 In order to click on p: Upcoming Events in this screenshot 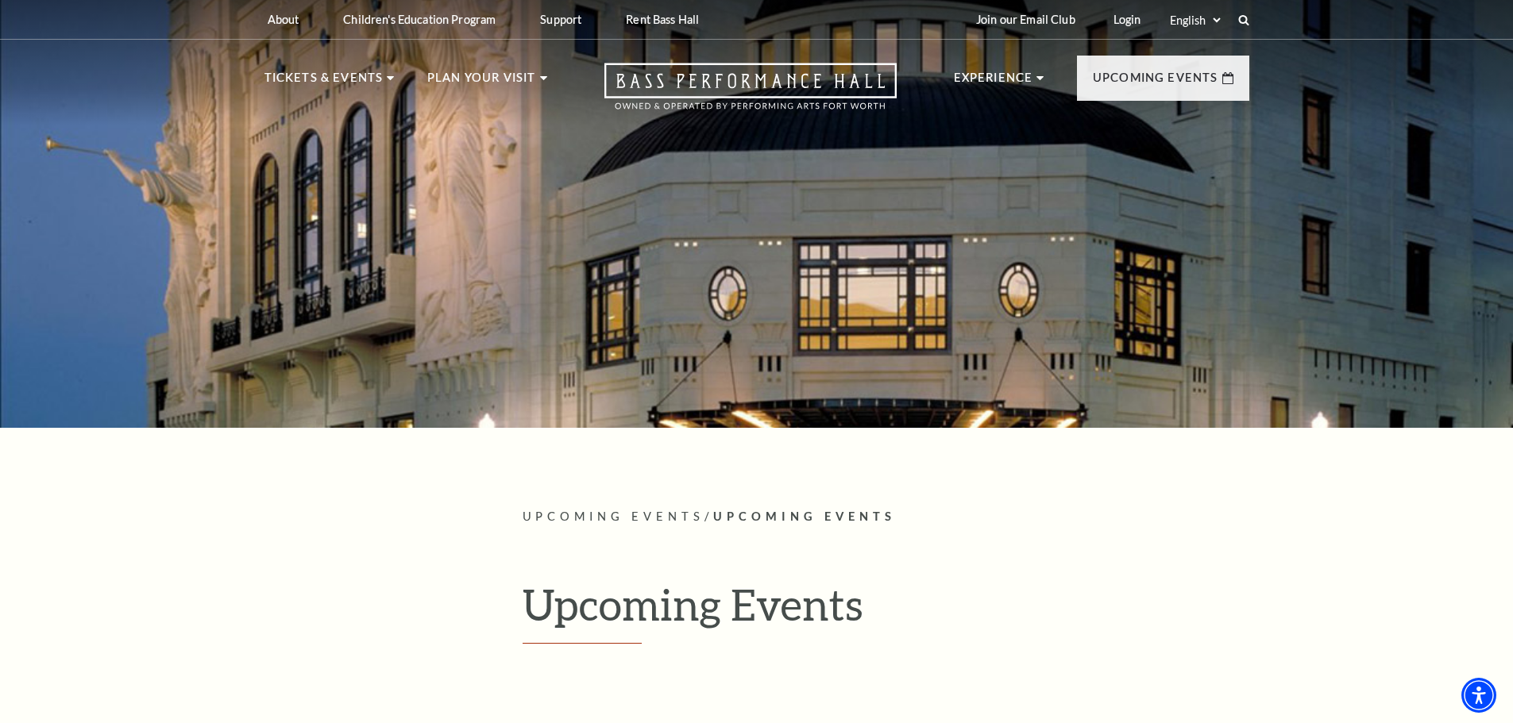, I will do `click(1156, 83)`.